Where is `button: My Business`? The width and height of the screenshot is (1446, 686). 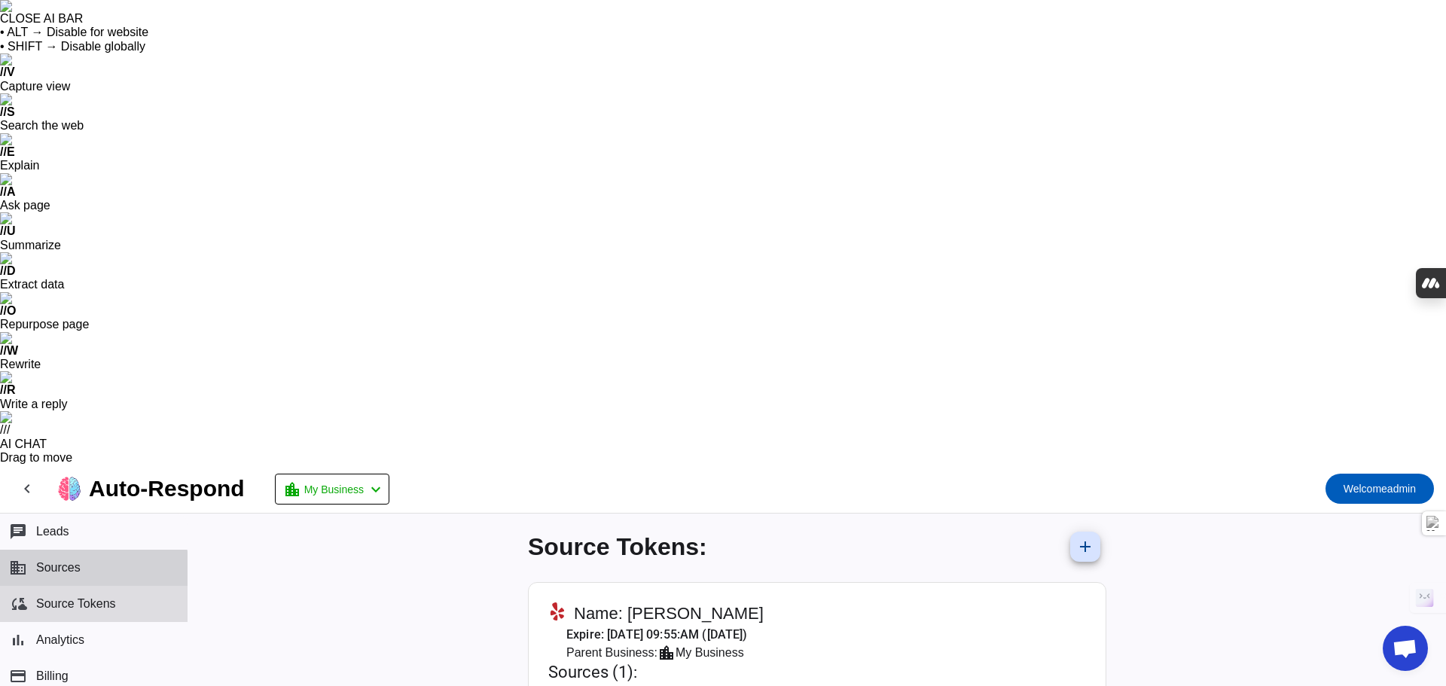 button: My Business is located at coordinates (332, 489).